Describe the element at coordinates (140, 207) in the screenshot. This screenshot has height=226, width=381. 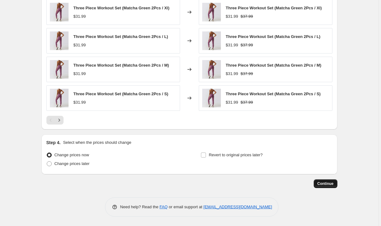
I see `span: Need help? Read the` at that location.